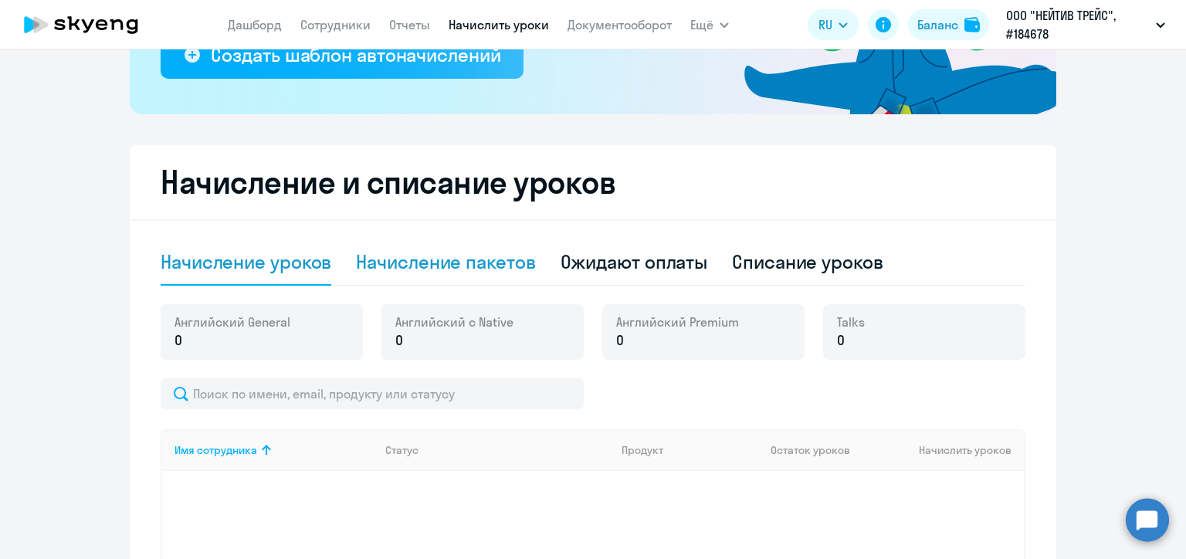 Image resolution: width=1186 pixels, height=559 pixels. I want to click on span: Английский Premium, so click(677, 322).